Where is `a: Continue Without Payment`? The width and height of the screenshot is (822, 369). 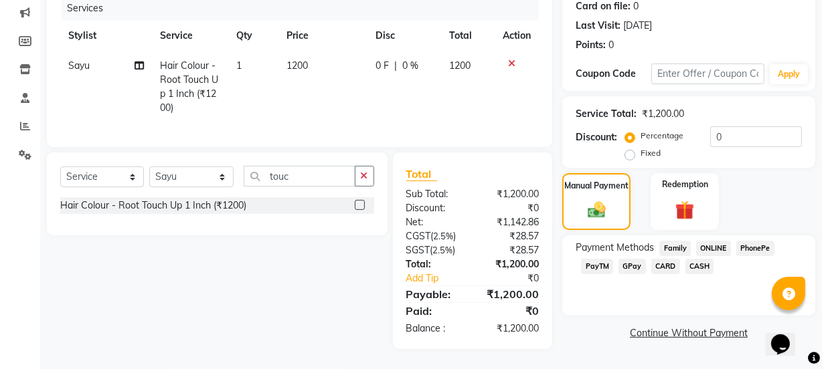 a: Continue Without Payment is located at coordinates (689, 333).